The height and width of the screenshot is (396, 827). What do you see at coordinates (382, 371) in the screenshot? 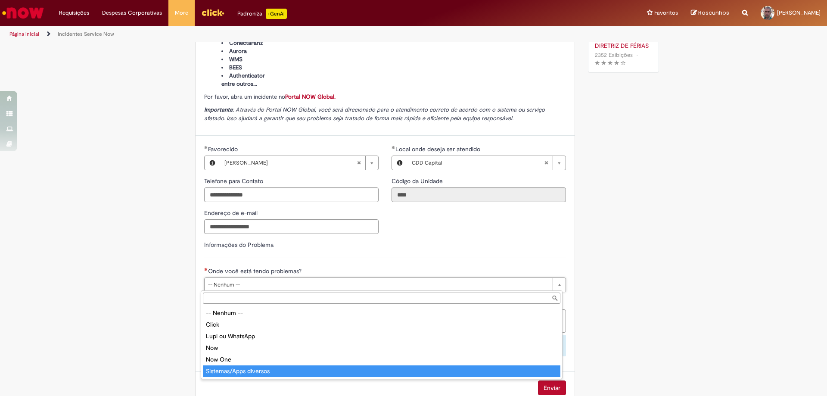
I see `div: Sistemas/Apps diversos` at bounding box center [382, 371].